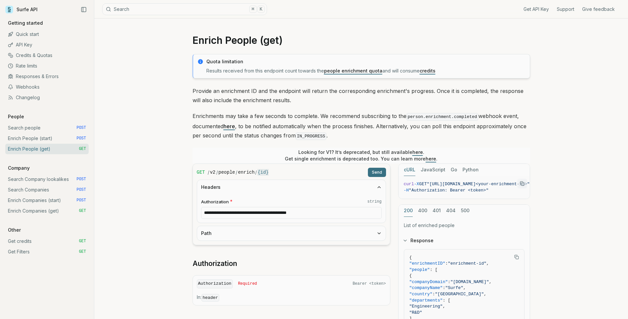  Describe the element at coordinates (407, 190) in the screenshot. I see `span: -H` at that location.